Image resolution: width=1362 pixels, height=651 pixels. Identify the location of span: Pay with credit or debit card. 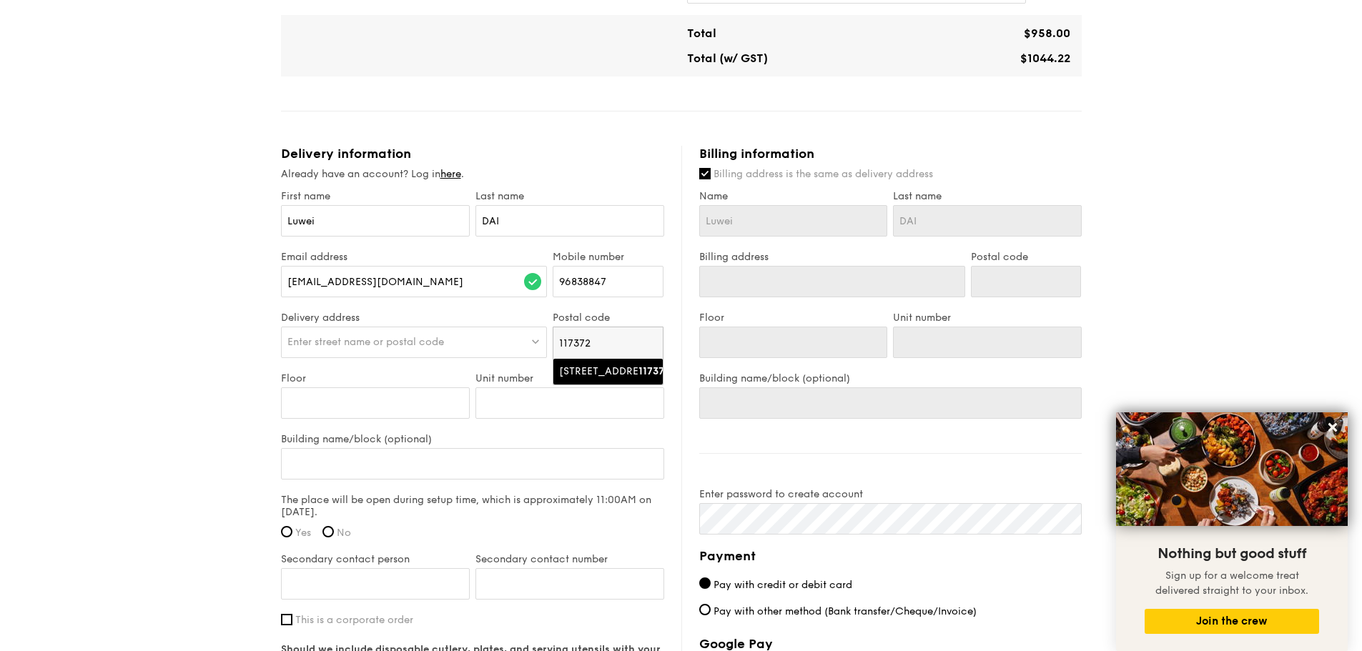
(783, 585).